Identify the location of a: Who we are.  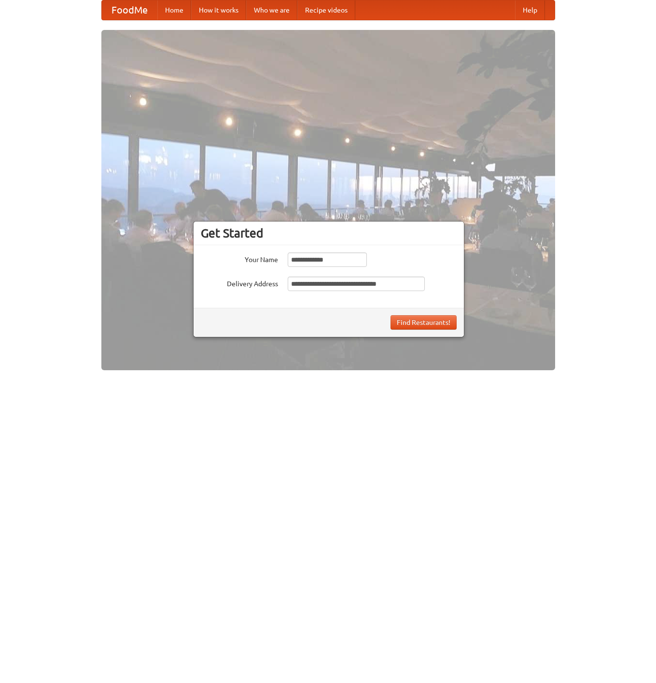
(272, 10).